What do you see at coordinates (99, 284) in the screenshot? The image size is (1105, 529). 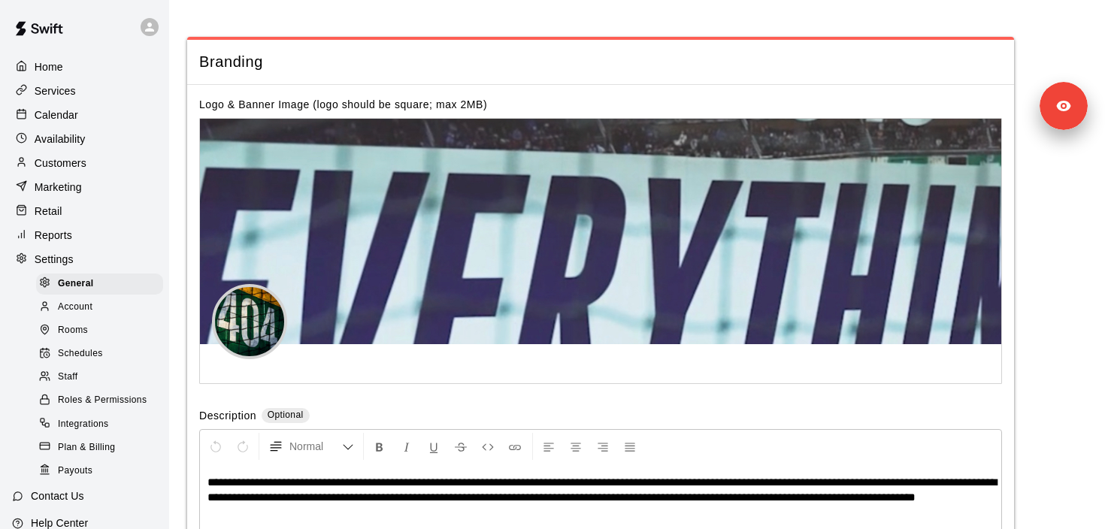 I see `div: General` at bounding box center [99, 284].